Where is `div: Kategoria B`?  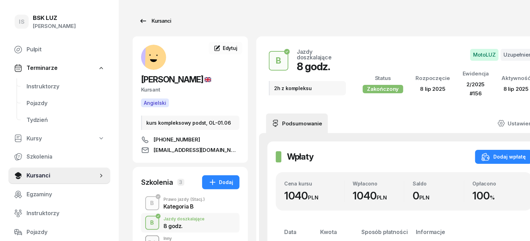
div: Kategoria B is located at coordinates (184, 206).